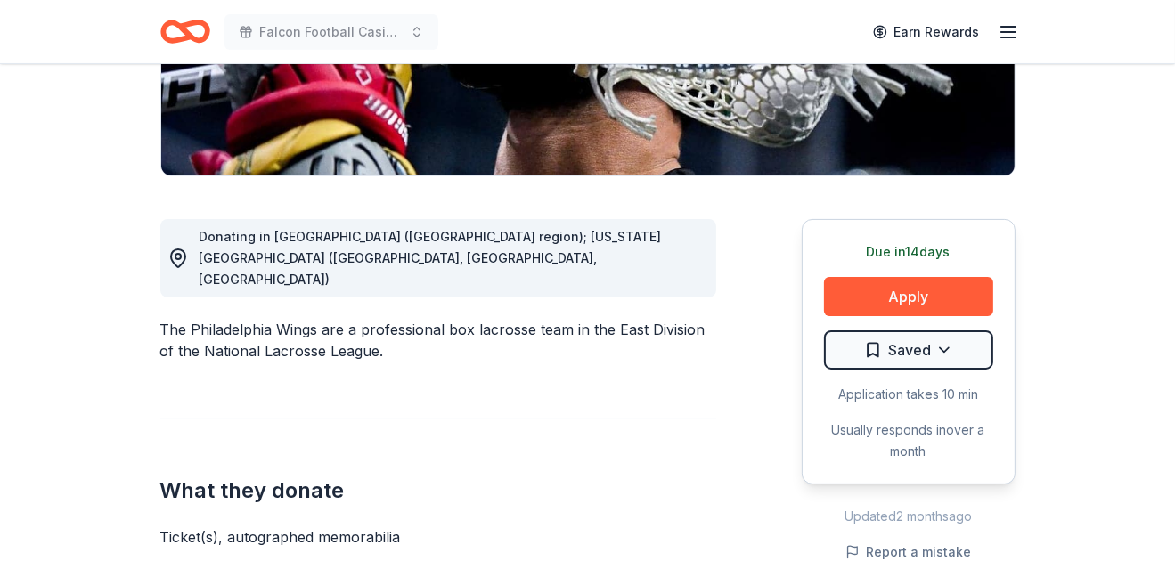  I want to click on span: Falcon Football Casino Night, so click(331, 32).